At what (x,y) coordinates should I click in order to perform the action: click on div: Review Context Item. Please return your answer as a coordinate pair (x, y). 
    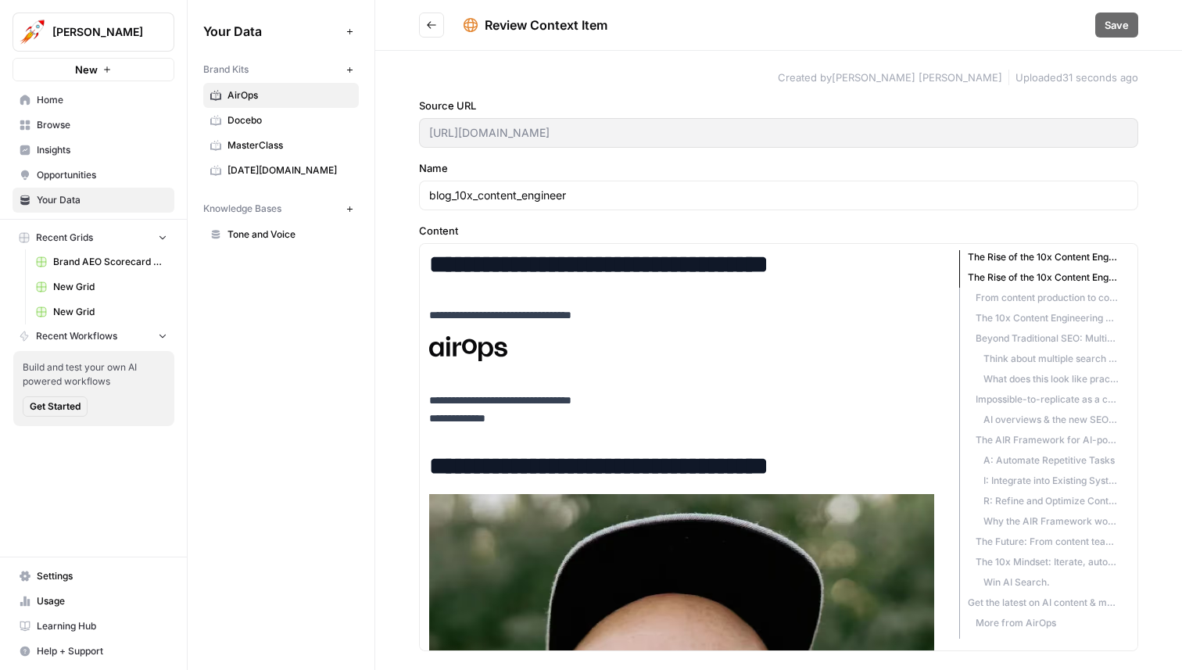
    Looking at the image, I should click on (546, 25).